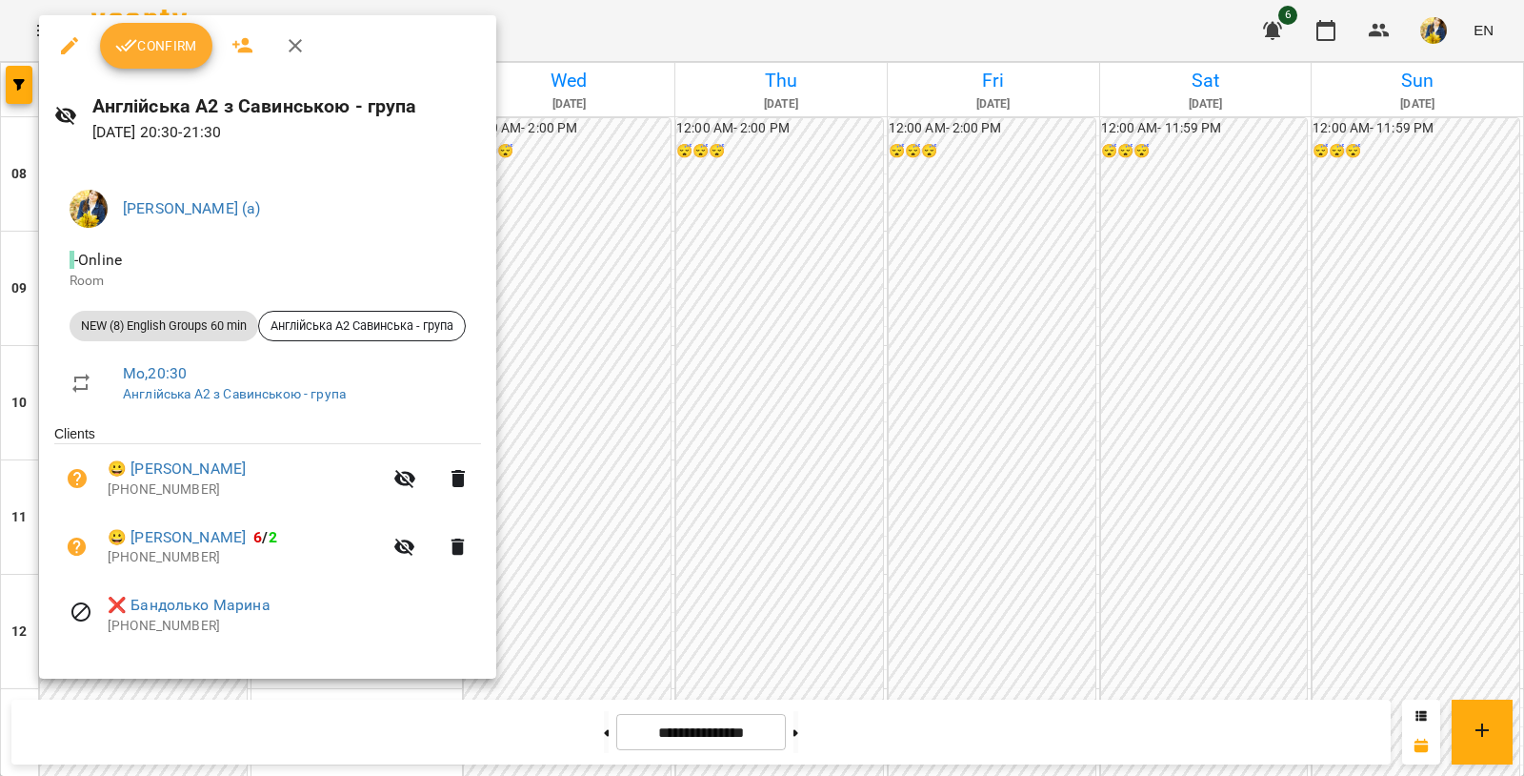 This screenshot has height=776, width=1524. I want to click on span: Confirm, so click(156, 46).